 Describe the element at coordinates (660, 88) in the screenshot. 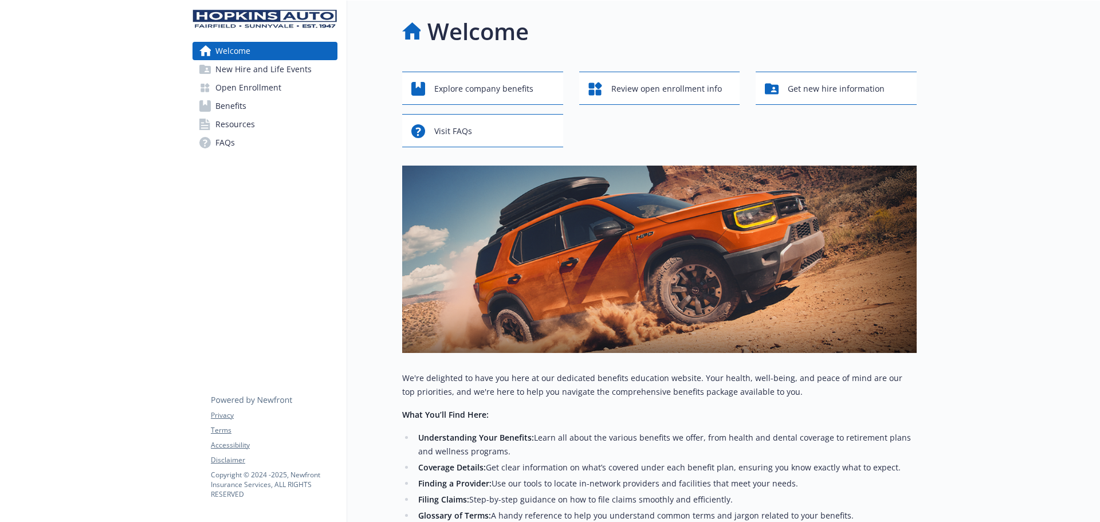

I see `button: Review open enrollment info` at that location.